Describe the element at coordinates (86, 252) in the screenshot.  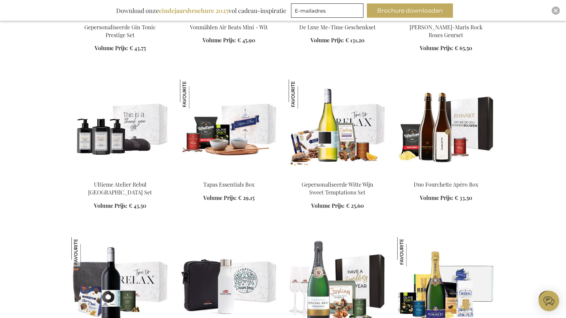
I see `img: Cosy Evening Gift Set - Rode Wijn` at that location.